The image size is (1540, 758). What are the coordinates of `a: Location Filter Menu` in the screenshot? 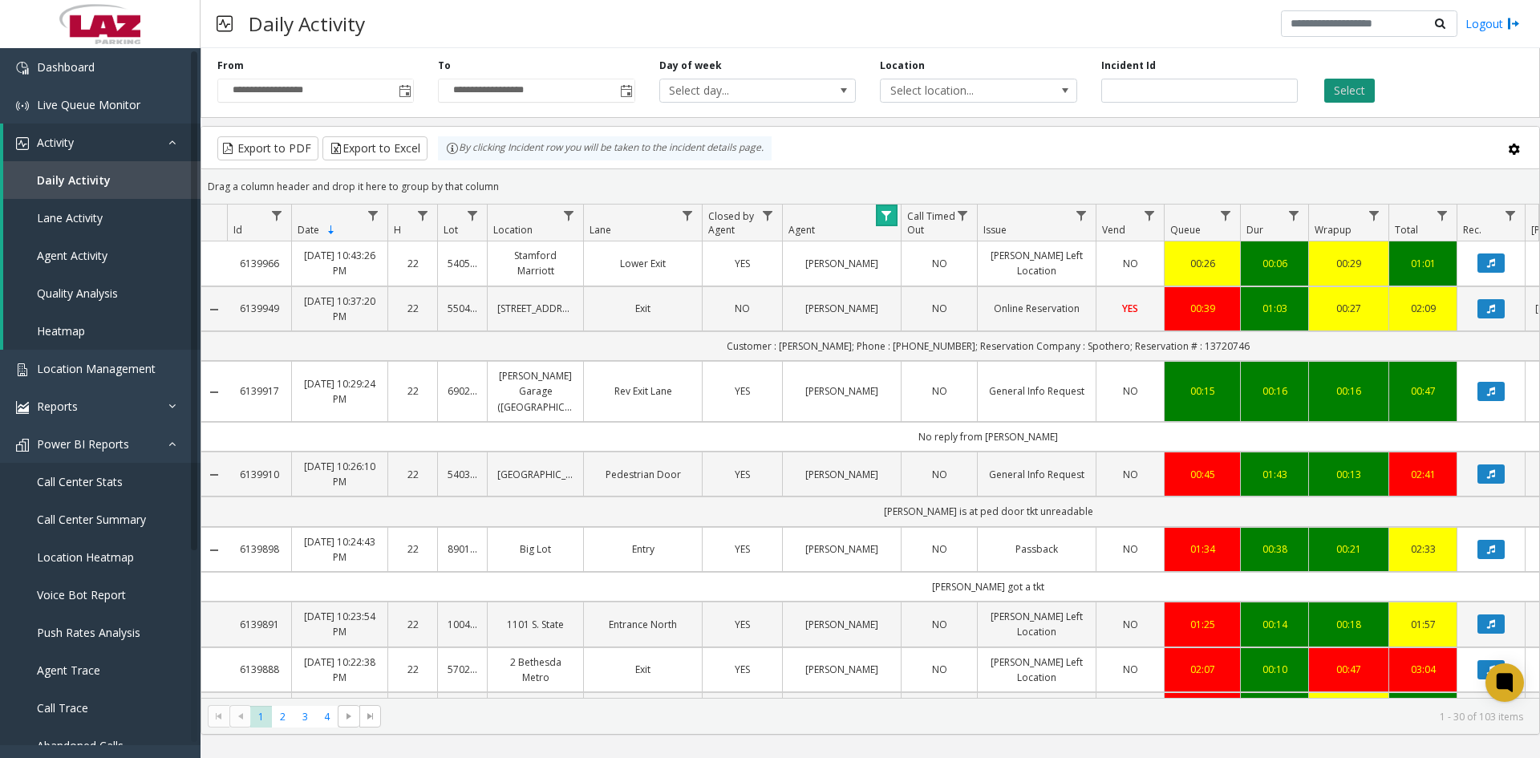 It's located at (569, 215).